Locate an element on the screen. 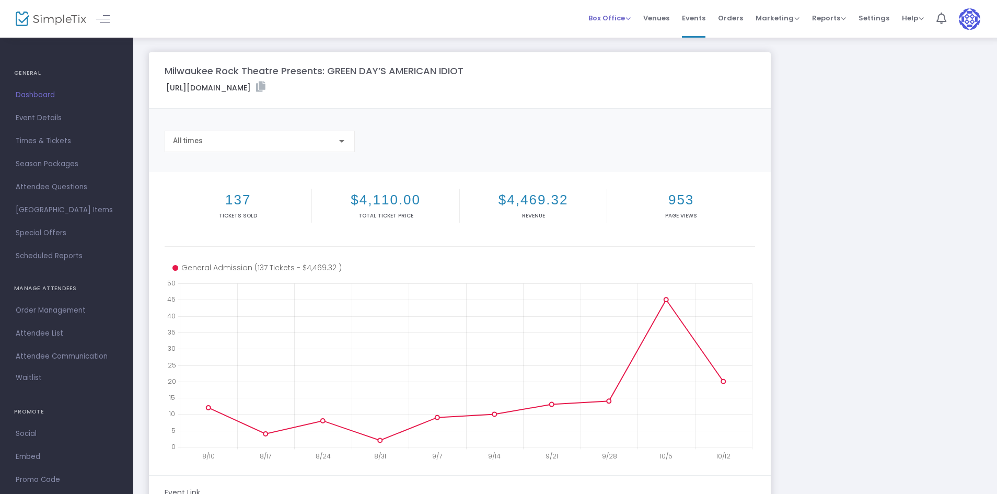  p: Total Ticket Price is located at coordinates (385, 215).